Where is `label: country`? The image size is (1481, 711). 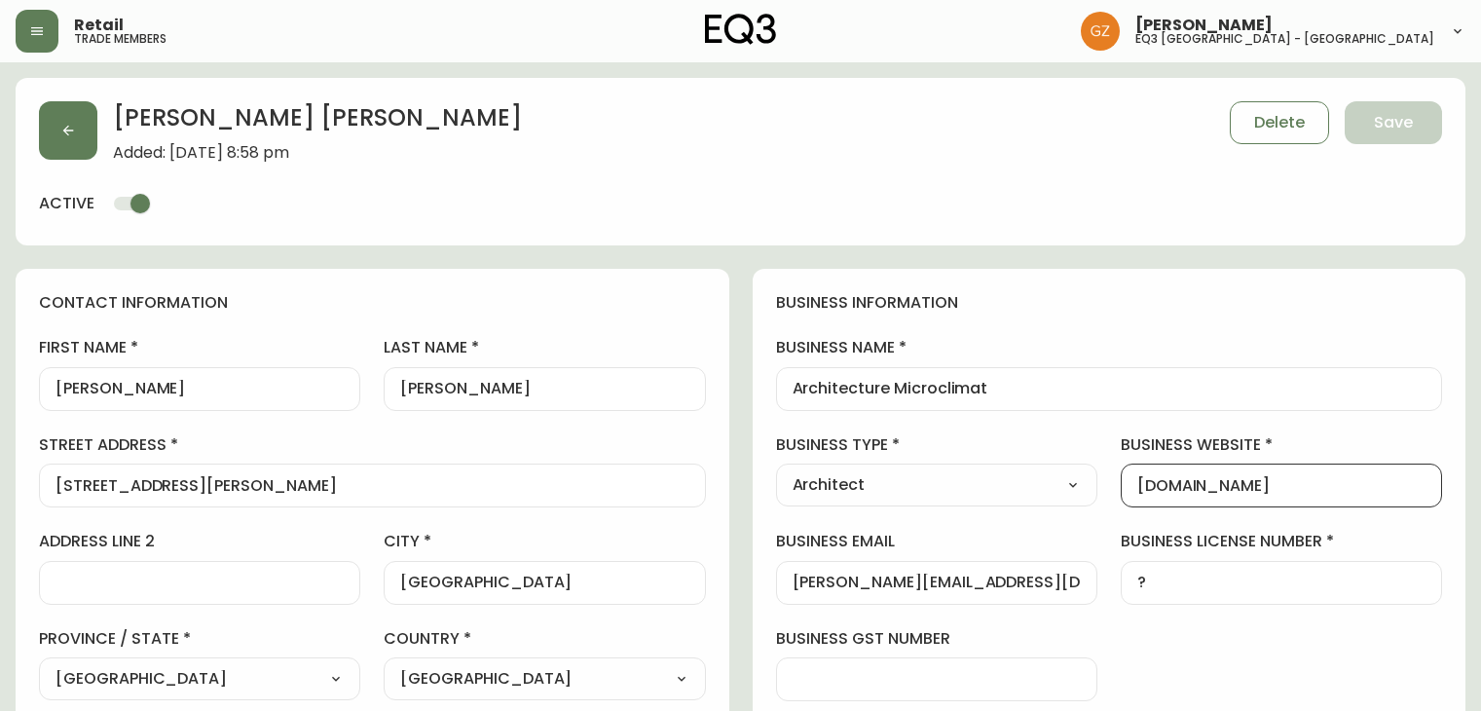 label: country is located at coordinates (544, 639).